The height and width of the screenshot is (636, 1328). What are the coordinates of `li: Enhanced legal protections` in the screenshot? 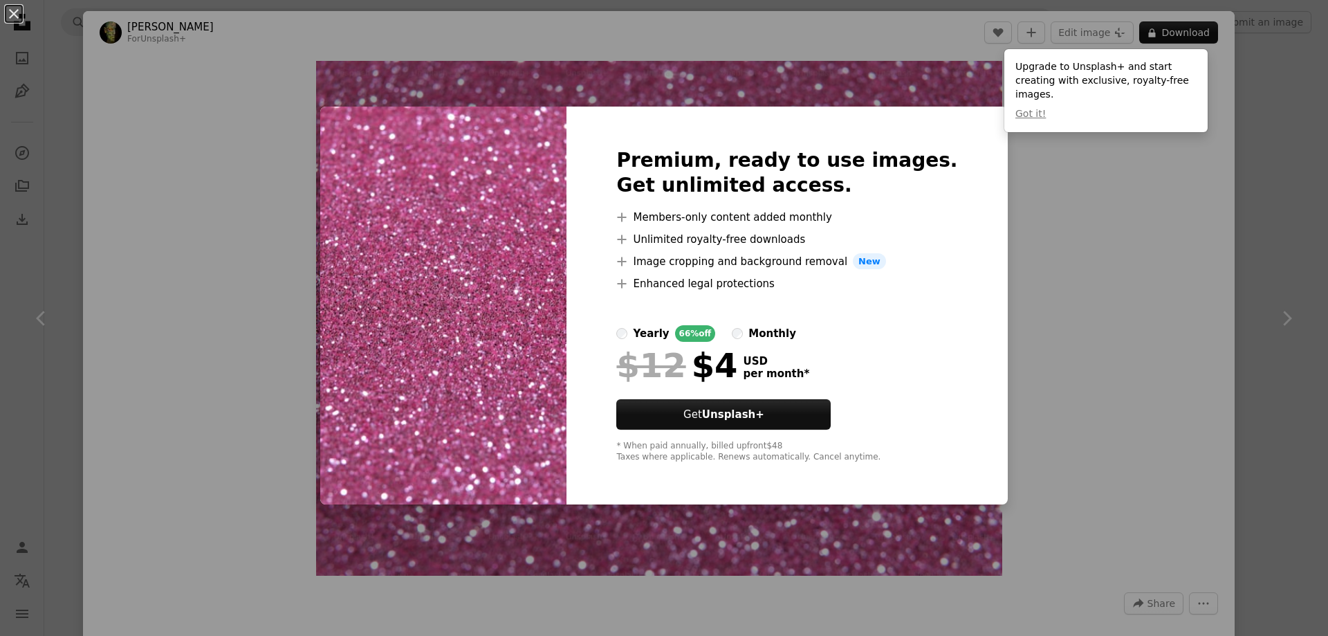 It's located at (787, 284).